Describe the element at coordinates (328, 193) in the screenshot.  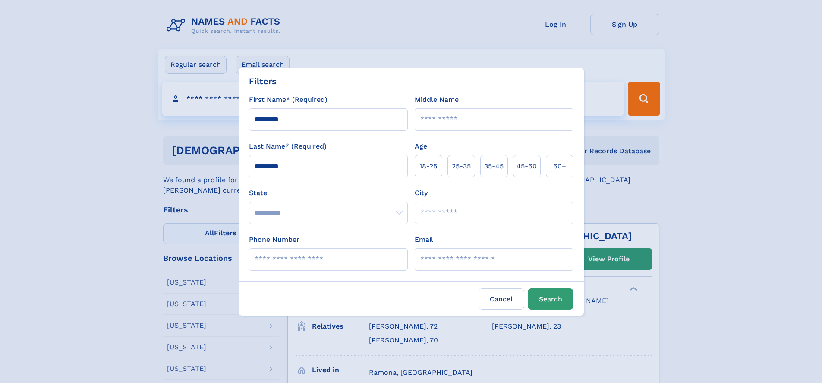
I see `label: State` at that location.